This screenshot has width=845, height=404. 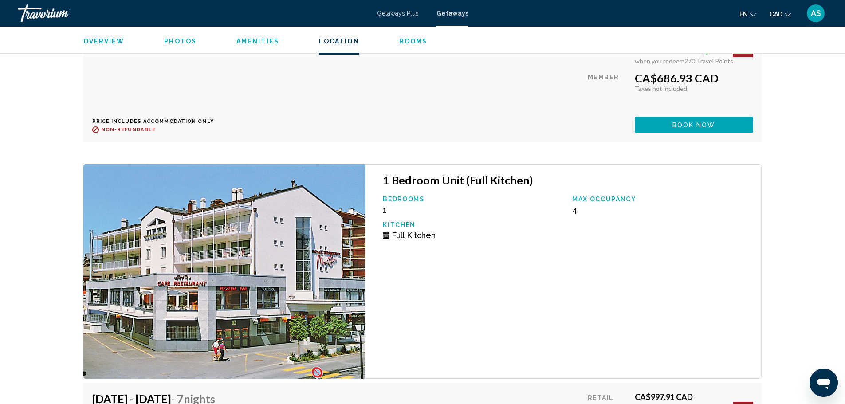 What do you see at coordinates (708, 61) in the screenshot?
I see `span: 270 Travel Points` at bounding box center [708, 61].